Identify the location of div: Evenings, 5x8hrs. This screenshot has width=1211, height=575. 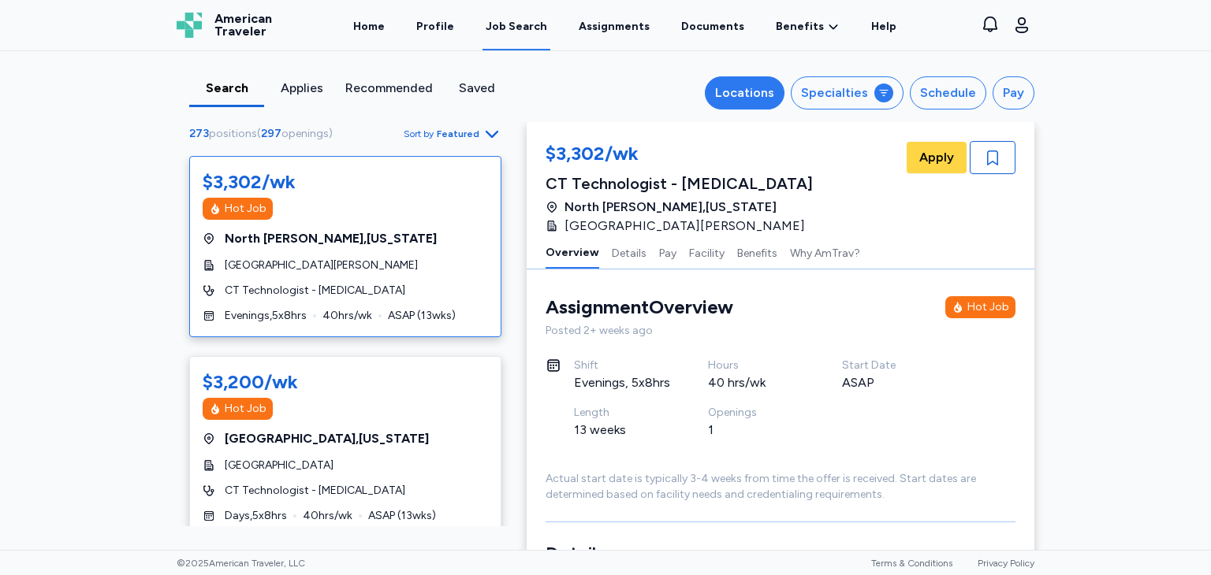
(622, 383).